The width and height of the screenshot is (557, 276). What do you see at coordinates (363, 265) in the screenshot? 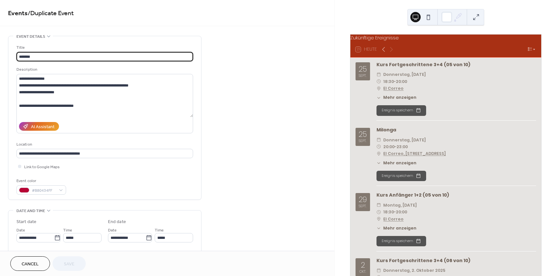
I see `div: 2` at bounding box center [363, 265].